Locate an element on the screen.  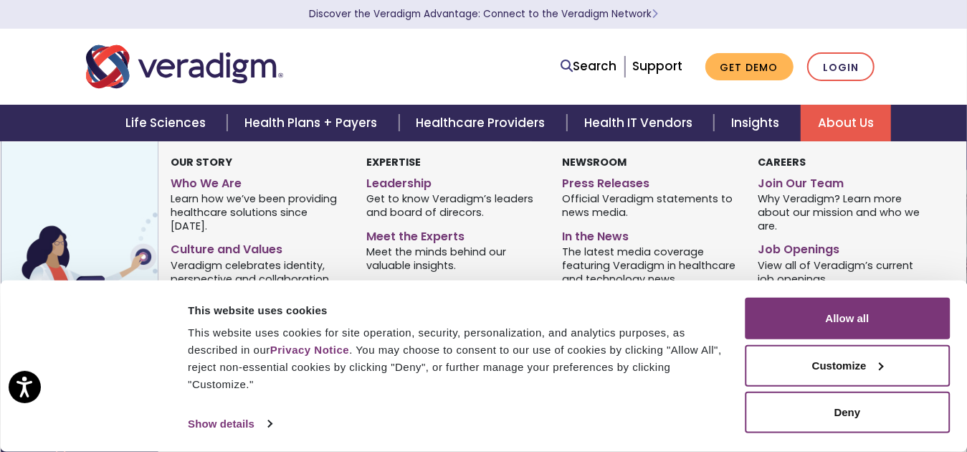
a: Join Our Team is located at coordinates (845, 181).